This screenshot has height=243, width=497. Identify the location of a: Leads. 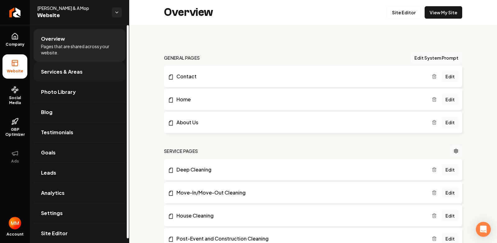
(80, 173).